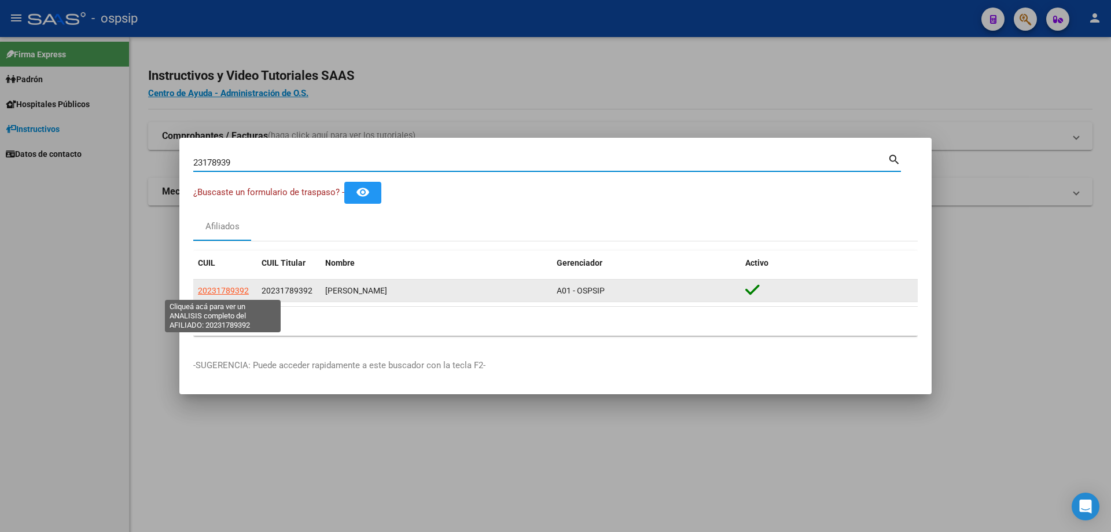 The image size is (1111, 532). Describe the element at coordinates (289, 263) in the screenshot. I see `datatable-header-cell: CUIL Titular` at that location.